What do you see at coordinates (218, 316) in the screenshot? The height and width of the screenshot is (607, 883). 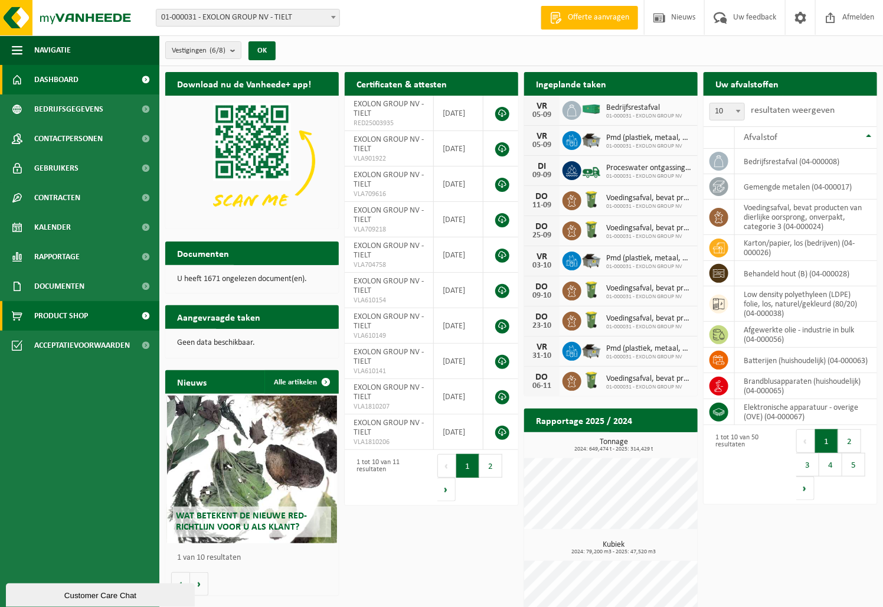 I see `h2: Aangevraagde taken` at bounding box center [218, 316].